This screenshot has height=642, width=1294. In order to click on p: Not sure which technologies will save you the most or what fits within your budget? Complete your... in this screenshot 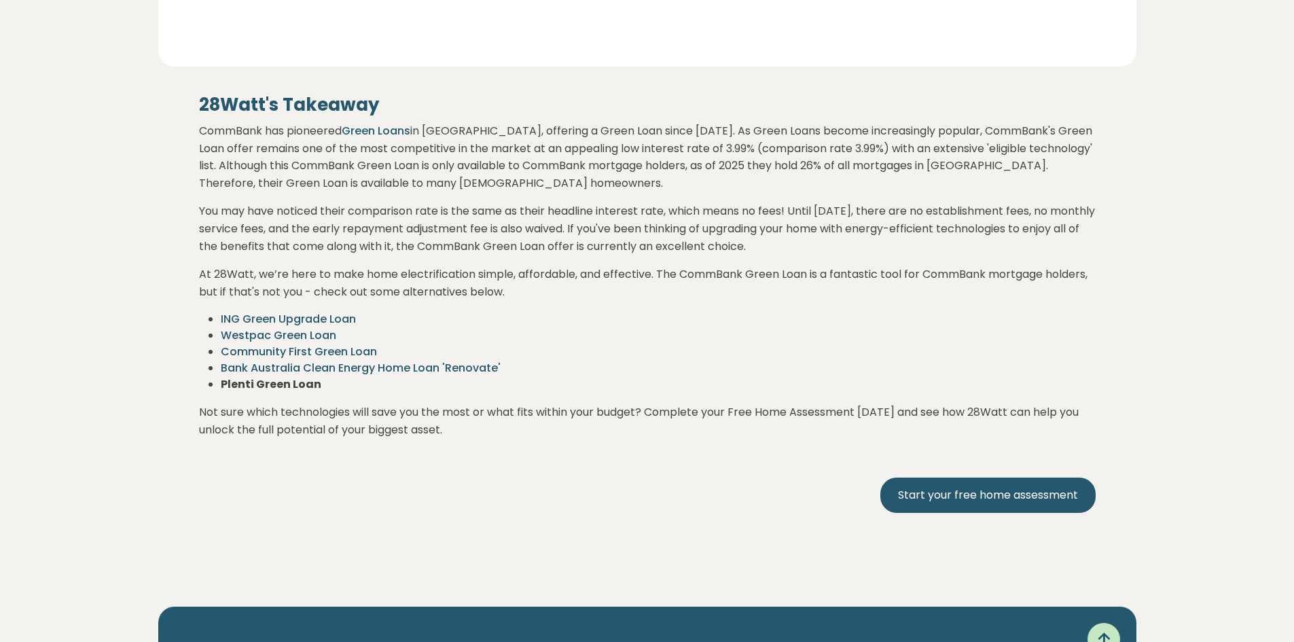, I will do `click(647, 420)`.